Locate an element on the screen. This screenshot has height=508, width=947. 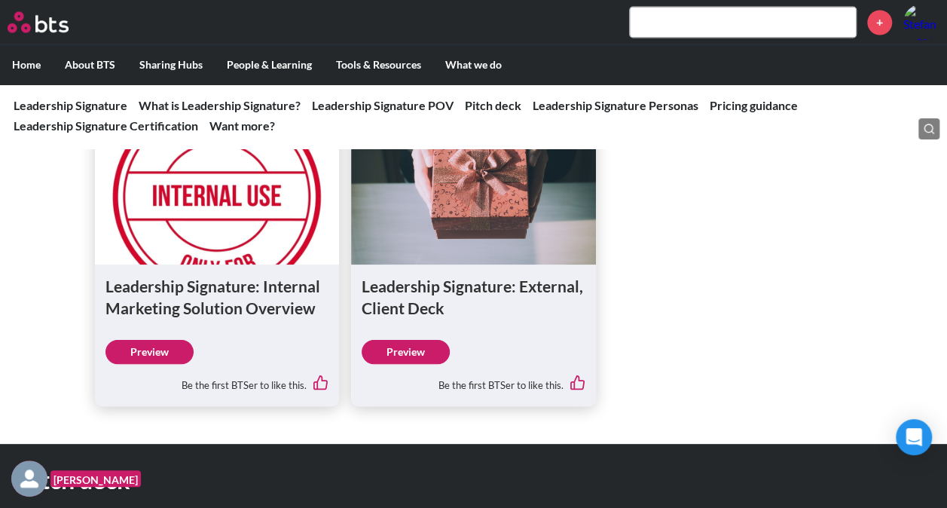
a: Want more? is located at coordinates (242, 125).